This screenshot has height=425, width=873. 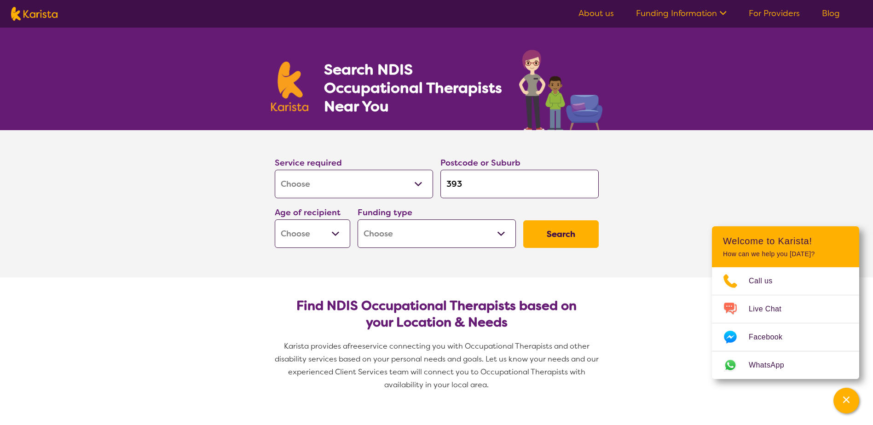 I want to click on span: Facebook, so click(x=771, y=338).